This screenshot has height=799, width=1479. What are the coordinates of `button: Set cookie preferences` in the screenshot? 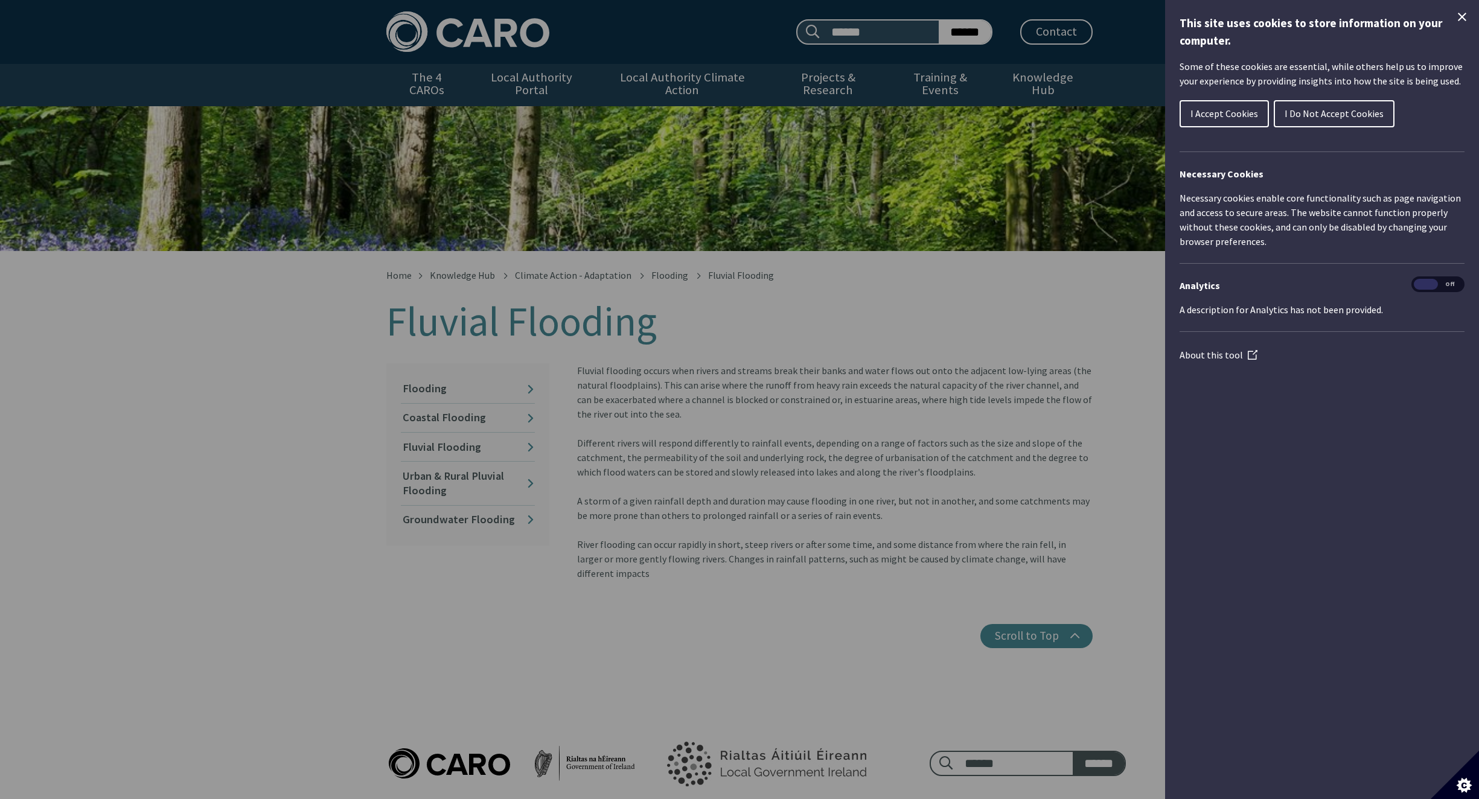 It's located at (1455, 775).